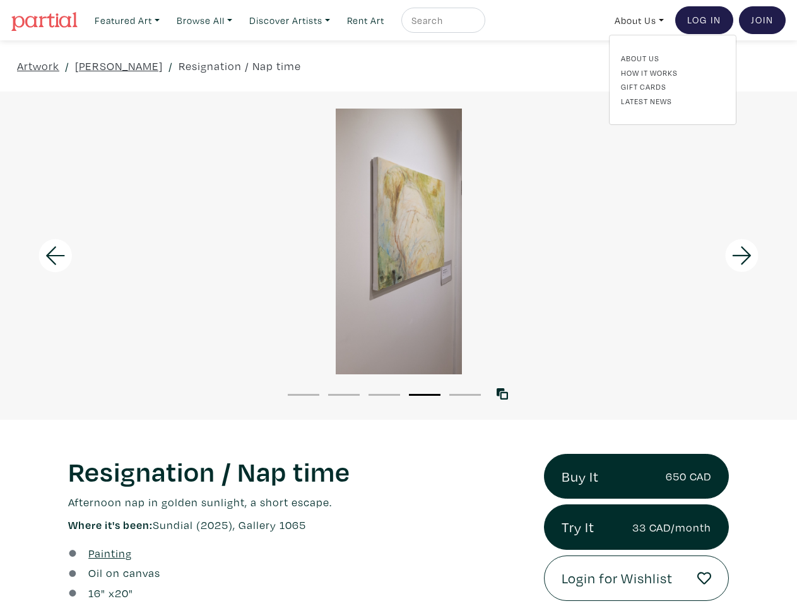 The image size is (797, 606). What do you see at coordinates (688, 476) in the screenshot?
I see `small: 650 CAD` at bounding box center [688, 476].